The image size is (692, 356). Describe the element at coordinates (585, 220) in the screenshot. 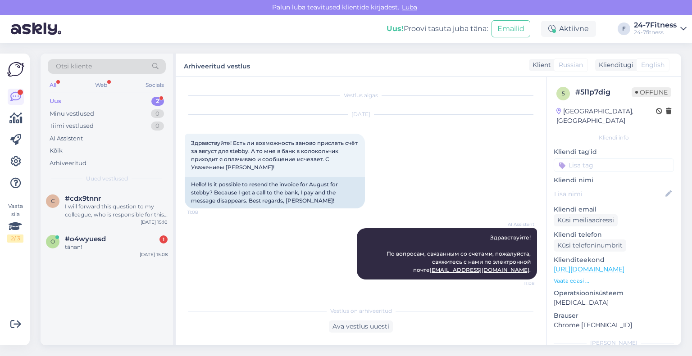

I see `div: Küsi meiliaadressi` at that location.